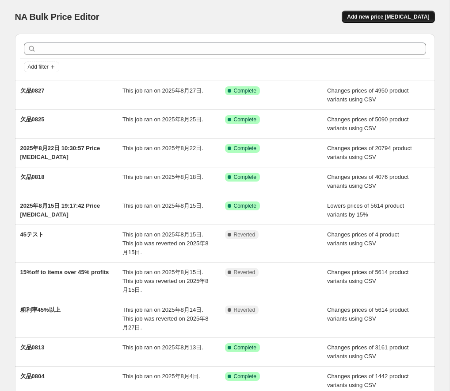  I want to click on span: This job ran on 2025年8月18日., so click(163, 177).